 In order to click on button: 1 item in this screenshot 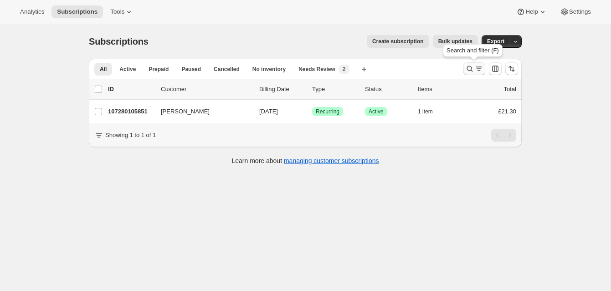, I will do `click(430, 112)`.